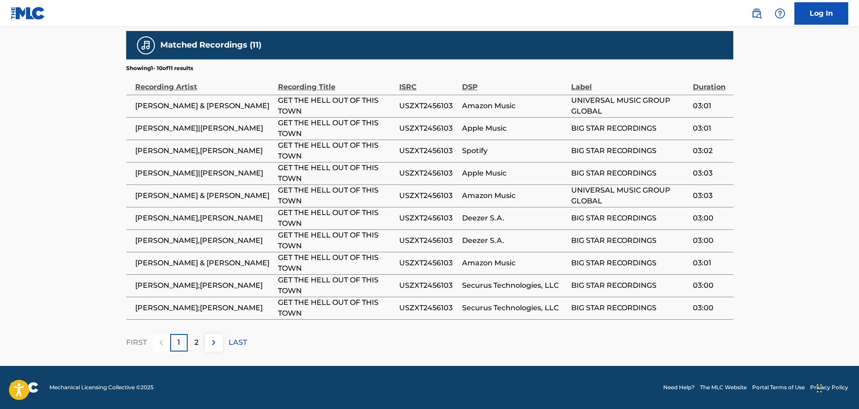  I want to click on div: Help, so click(780, 13).